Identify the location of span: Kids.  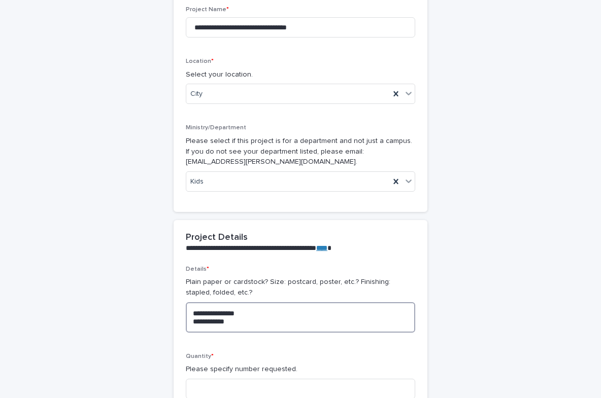
(197, 182).